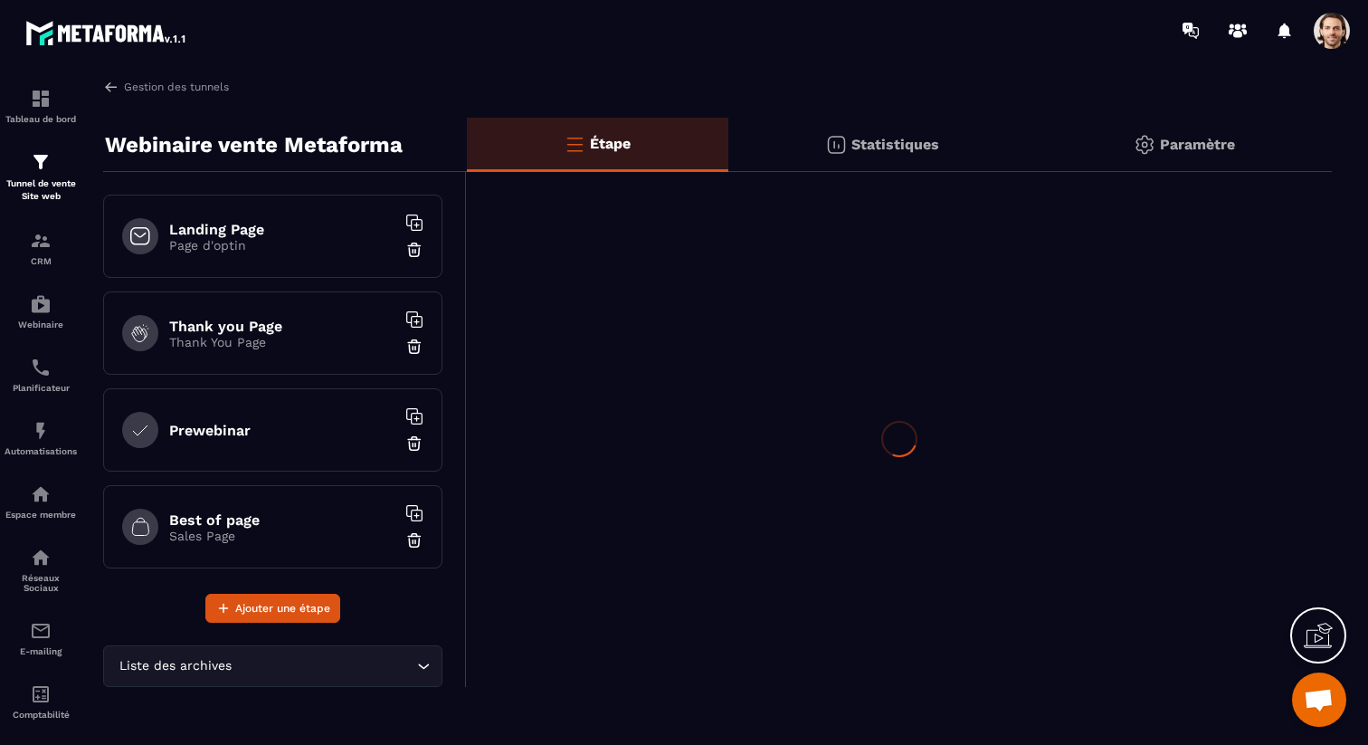  I want to click on a: automationsautomationsWebinaire, so click(41, 311).